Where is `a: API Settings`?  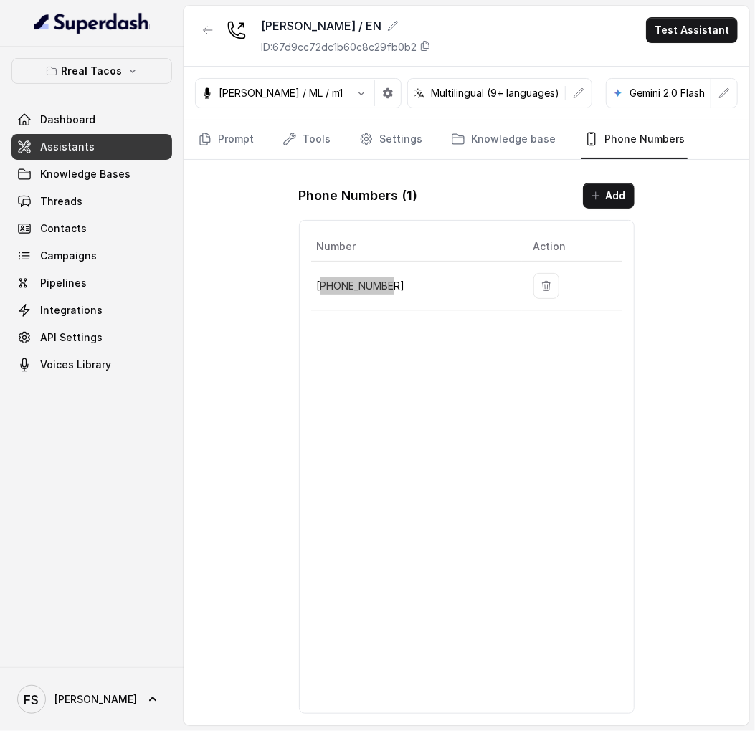
a: API Settings is located at coordinates (92, 338).